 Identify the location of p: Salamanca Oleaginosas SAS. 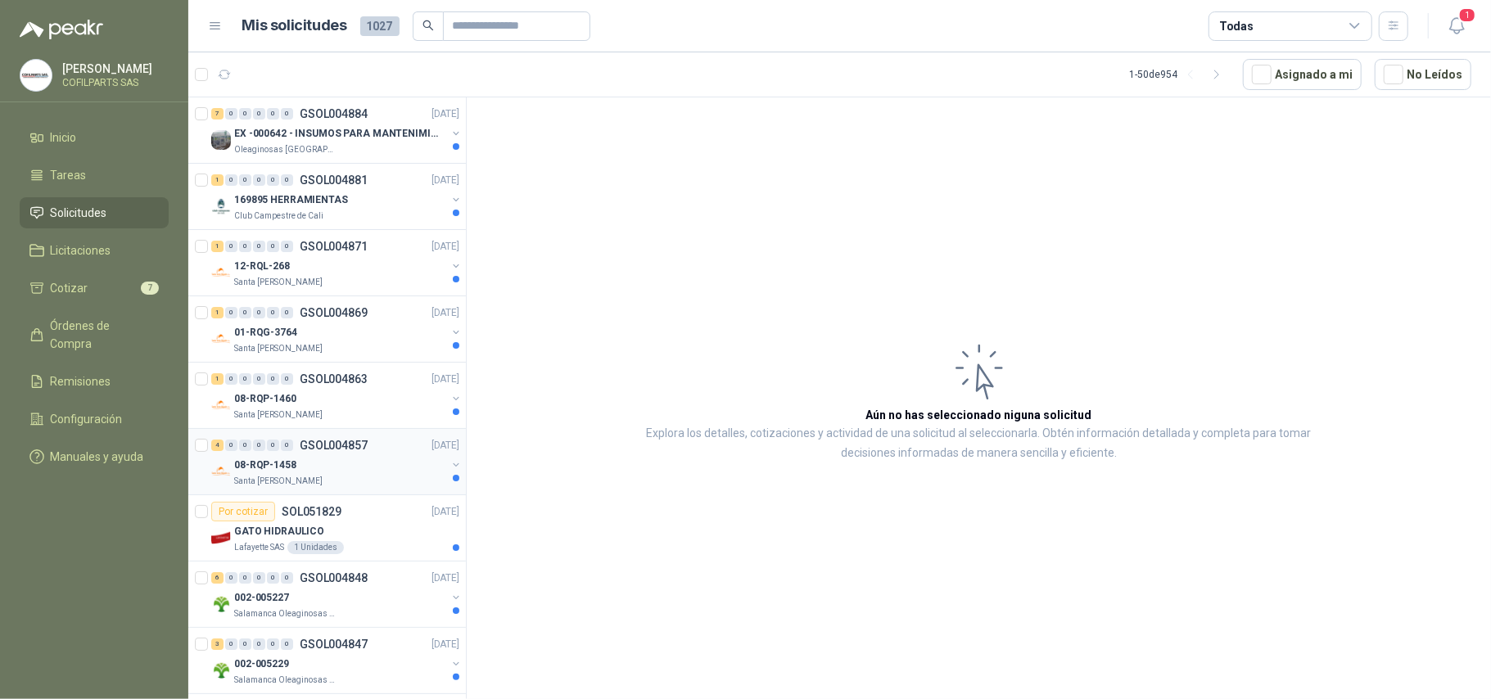
(286, 614).